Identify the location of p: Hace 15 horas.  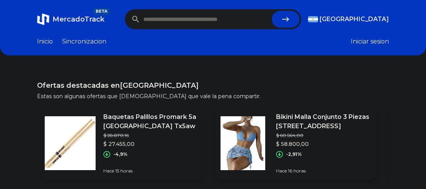
(151, 171).